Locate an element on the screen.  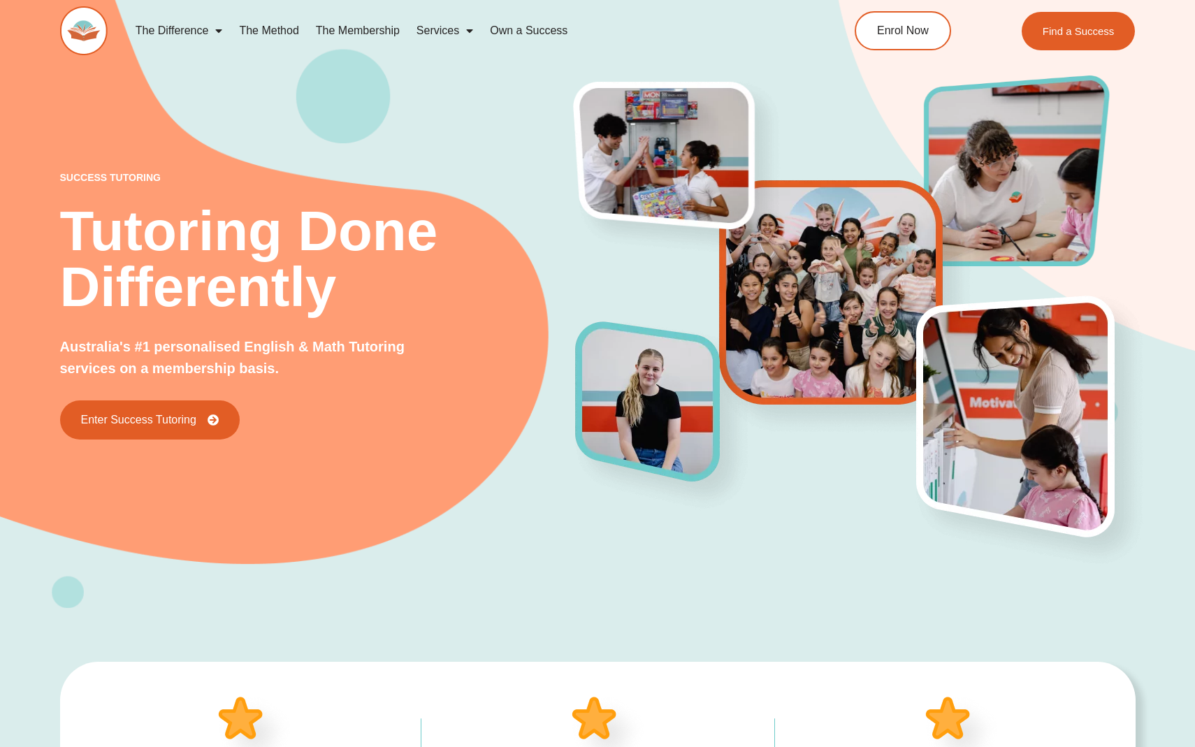
a: Enter Success Tutoring is located at coordinates (150, 420).